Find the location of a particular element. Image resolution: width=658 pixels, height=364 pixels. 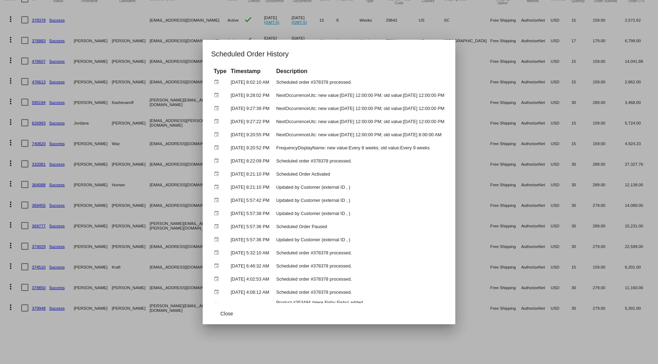

th: Description is located at coordinates (360, 71).